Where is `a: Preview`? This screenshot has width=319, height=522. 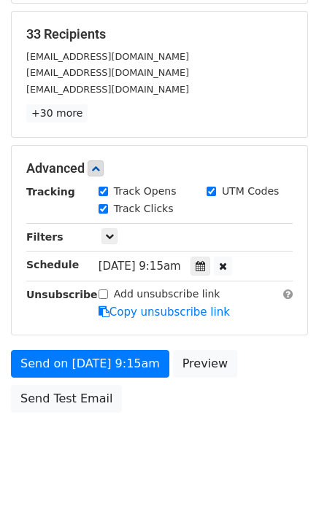
a: Preview is located at coordinates (205, 364).